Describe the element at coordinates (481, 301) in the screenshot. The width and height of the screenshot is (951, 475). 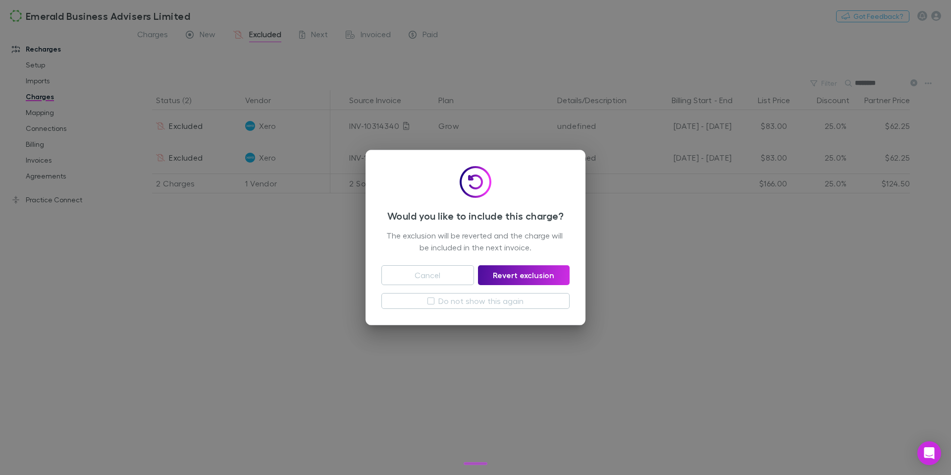
I see `label: Do not show this again` at that location.